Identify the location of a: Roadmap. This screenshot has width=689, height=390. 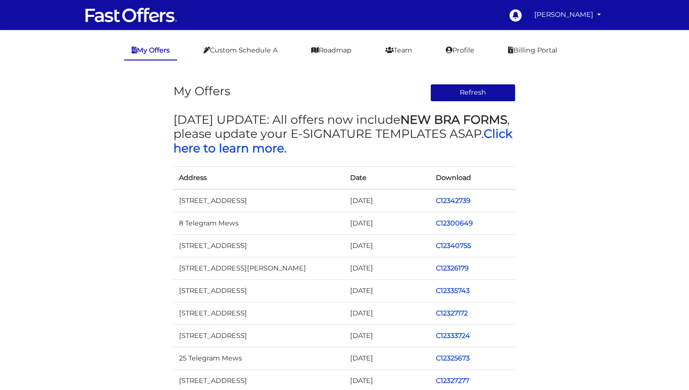
(332, 50).